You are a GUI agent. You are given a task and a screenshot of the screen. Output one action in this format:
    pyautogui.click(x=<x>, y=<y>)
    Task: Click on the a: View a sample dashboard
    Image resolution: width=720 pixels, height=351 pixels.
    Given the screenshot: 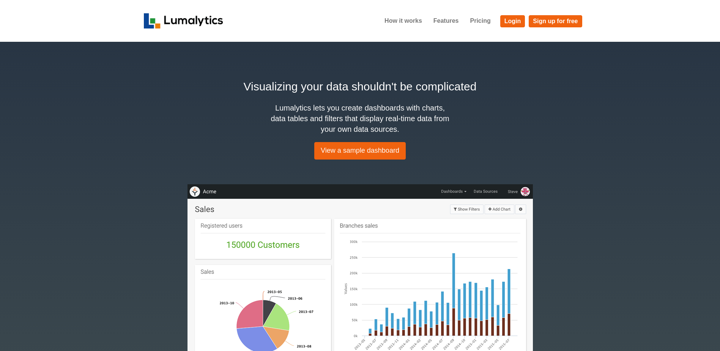 What is the action you would take?
    pyautogui.click(x=360, y=151)
    